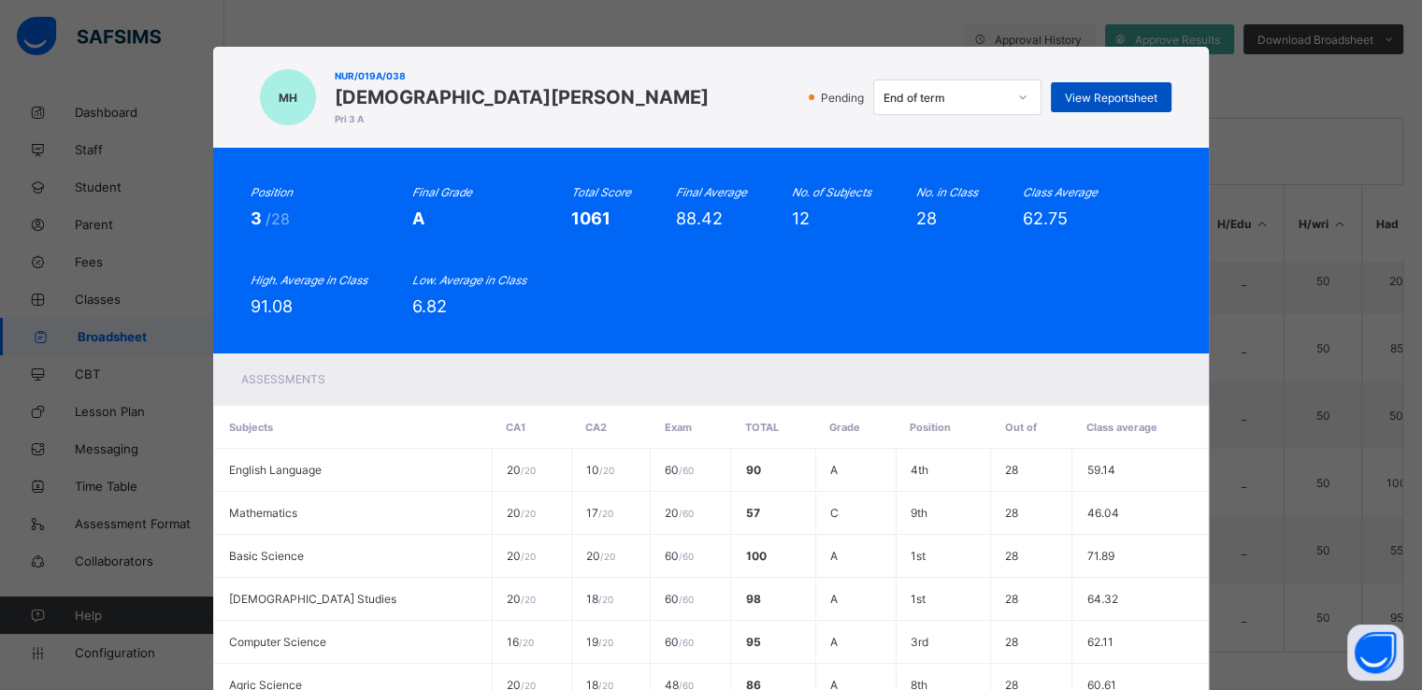 This screenshot has width=1422, height=690. I want to click on span: Exam, so click(678, 427).